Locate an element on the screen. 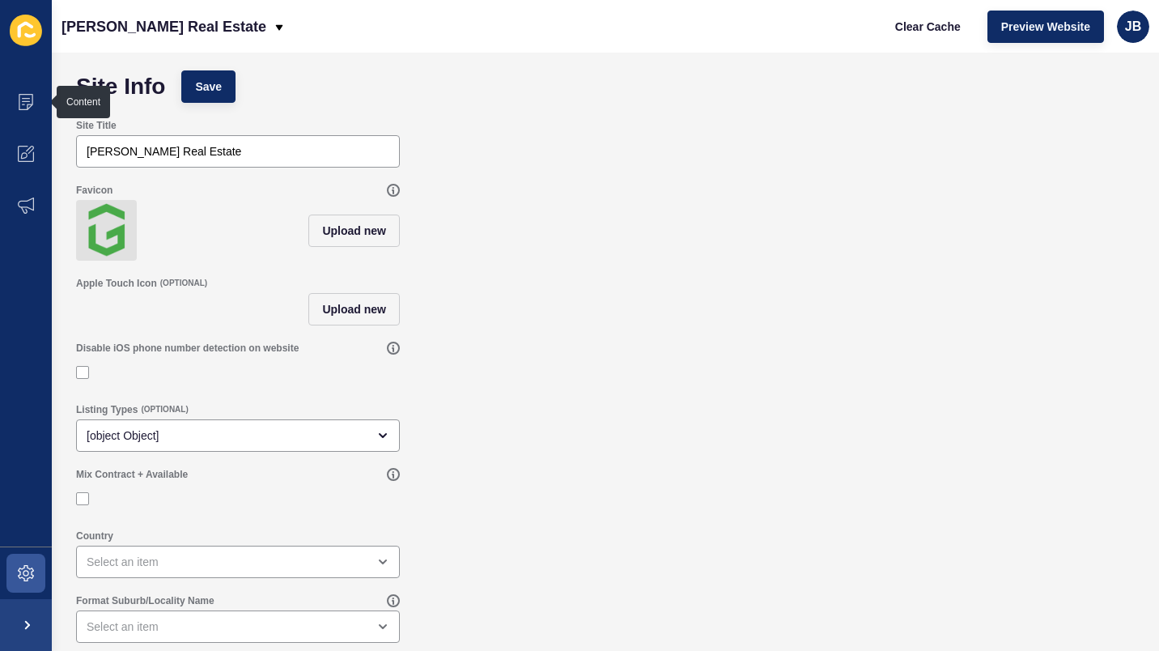 The width and height of the screenshot is (1159, 651). label: Site Title is located at coordinates (96, 125).